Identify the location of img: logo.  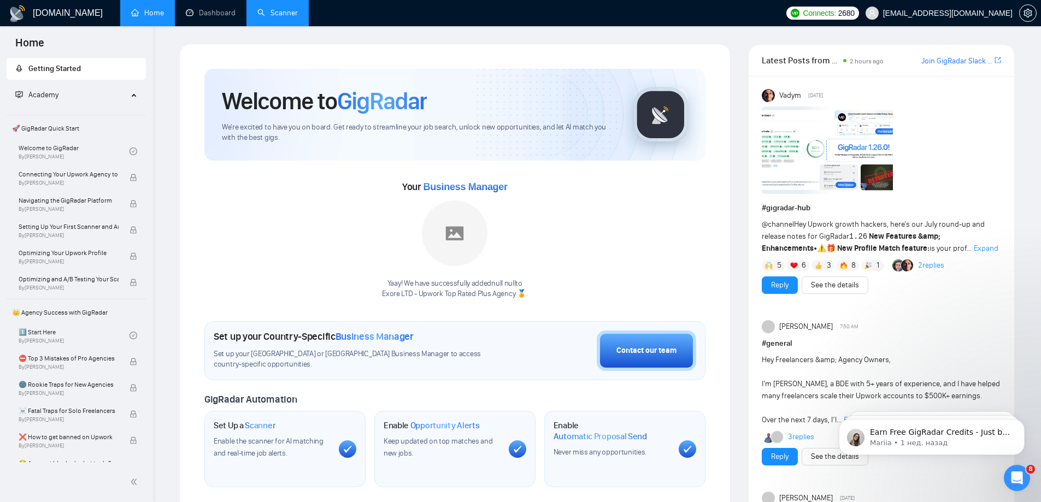
(17, 14).